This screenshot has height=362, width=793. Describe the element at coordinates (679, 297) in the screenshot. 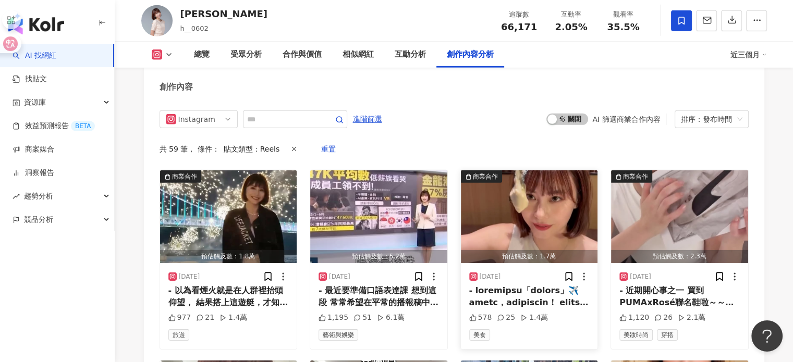

I see `div: - 近期開心事之一 買到 PUMAxRosé聯名鞋啦～～ @pumasportstyle @puma 其實我平常沒在追星 也沒在追聯名款 但是這雙完全長在我的審美觀上😍 加上 朋友去日本發現 沒...` at that location.